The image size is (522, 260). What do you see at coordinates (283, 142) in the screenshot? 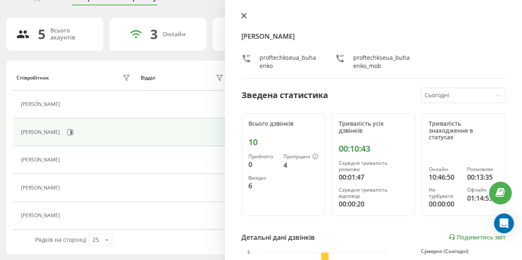
I see `div: 10` at bounding box center [283, 142].